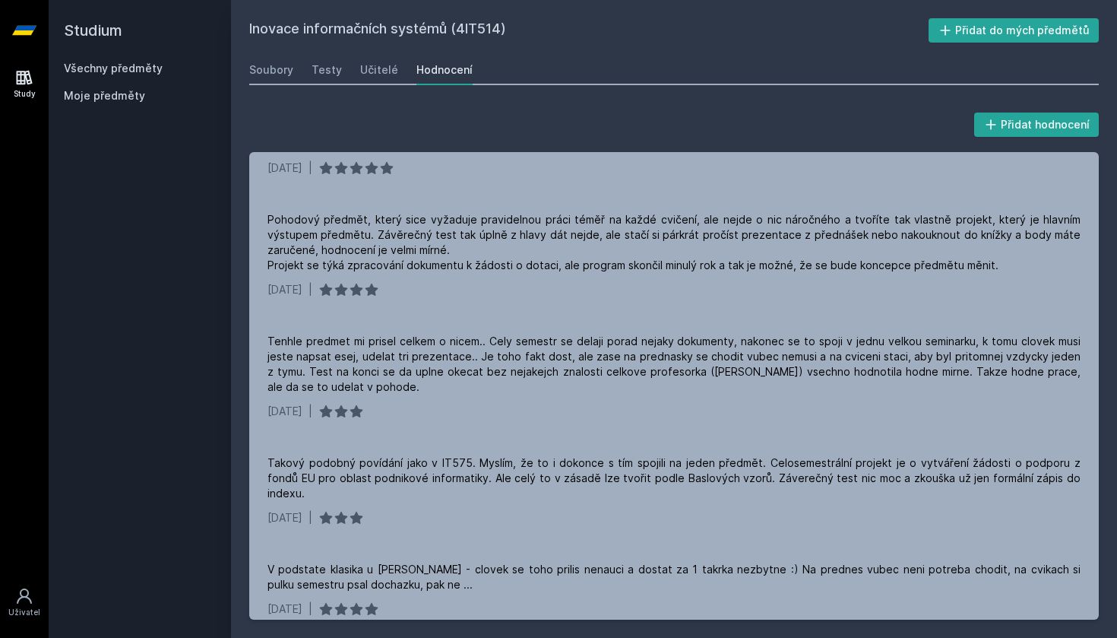  Describe the element at coordinates (1014, 30) in the screenshot. I see `button: Přidat do mých předmětů` at that location.